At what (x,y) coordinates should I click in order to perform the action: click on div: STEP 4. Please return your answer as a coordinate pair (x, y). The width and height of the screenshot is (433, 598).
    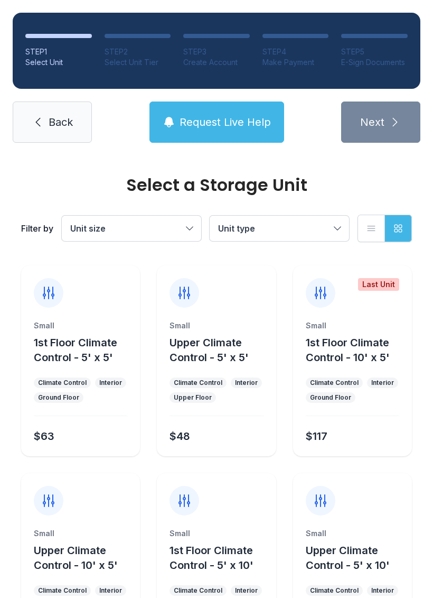
    Looking at the image, I should click on (296, 52).